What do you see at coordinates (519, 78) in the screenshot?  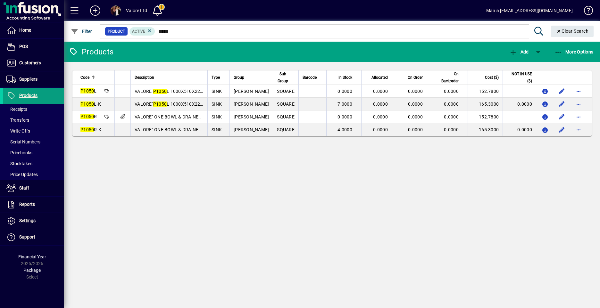 I see `span: NOT IN USE ($)` at bounding box center [519, 78].